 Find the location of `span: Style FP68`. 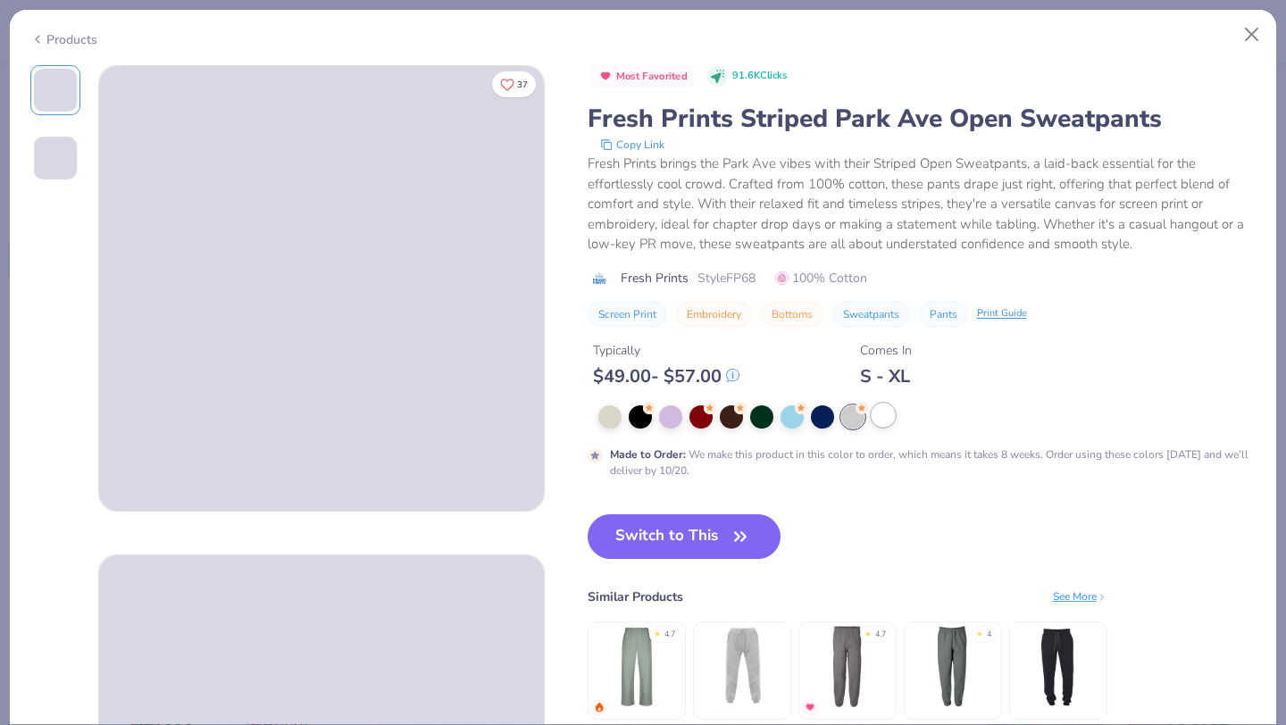

span: Style FP68 is located at coordinates (726, 278).